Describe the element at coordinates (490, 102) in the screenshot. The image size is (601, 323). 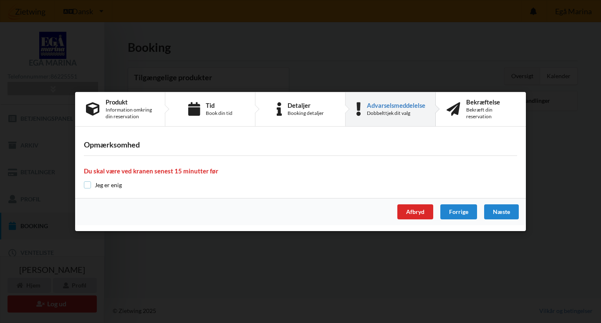
I see `div: Bekræftelse` at that location.